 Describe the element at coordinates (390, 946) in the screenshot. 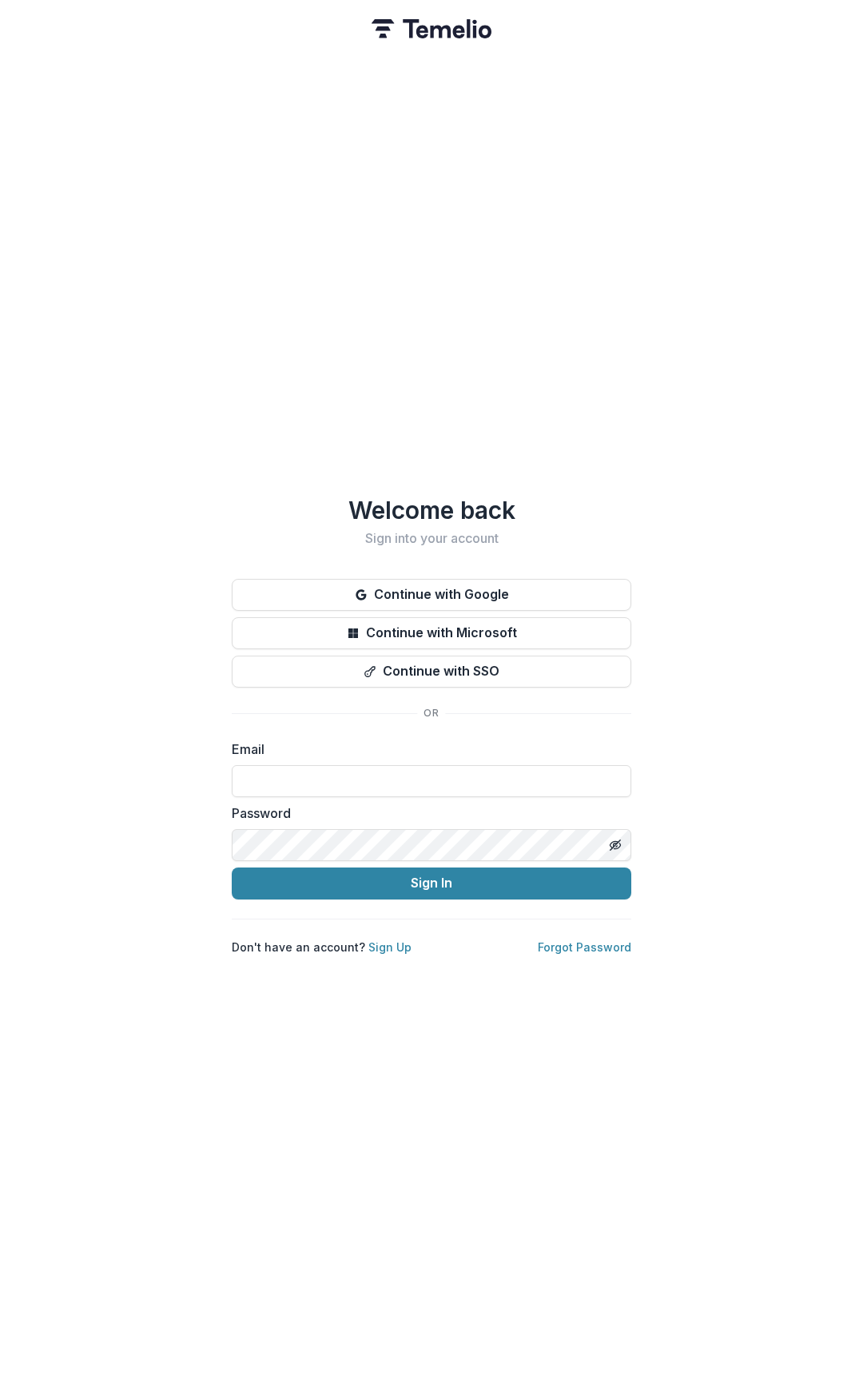

I see `a: Sign Up` at that location.